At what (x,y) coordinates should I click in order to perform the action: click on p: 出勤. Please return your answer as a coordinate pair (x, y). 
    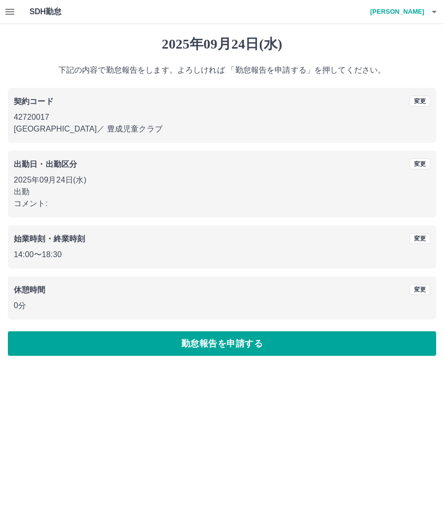
    Looking at the image, I should click on (222, 192).